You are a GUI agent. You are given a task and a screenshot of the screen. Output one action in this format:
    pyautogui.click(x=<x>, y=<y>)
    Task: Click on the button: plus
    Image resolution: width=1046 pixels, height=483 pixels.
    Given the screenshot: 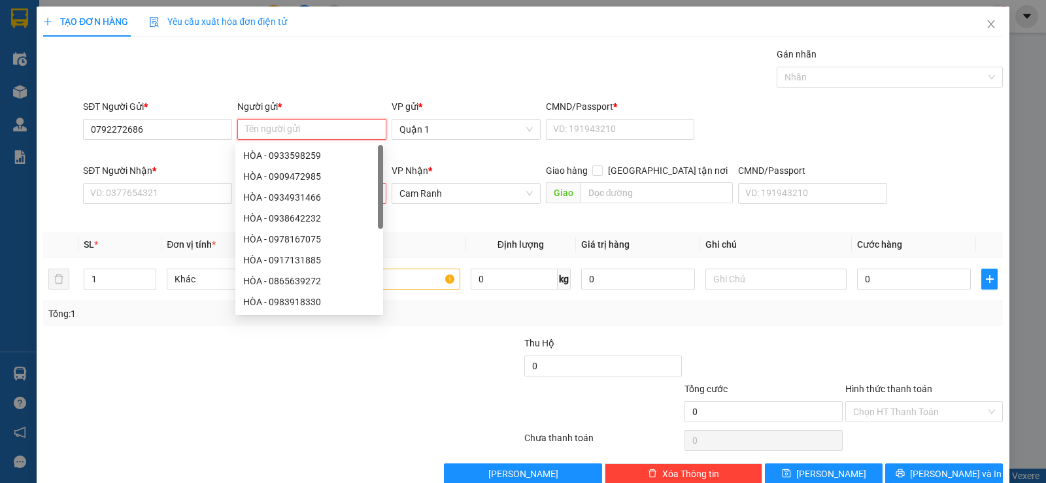 What is the action you would take?
    pyautogui.click(x=989, y=279)
    